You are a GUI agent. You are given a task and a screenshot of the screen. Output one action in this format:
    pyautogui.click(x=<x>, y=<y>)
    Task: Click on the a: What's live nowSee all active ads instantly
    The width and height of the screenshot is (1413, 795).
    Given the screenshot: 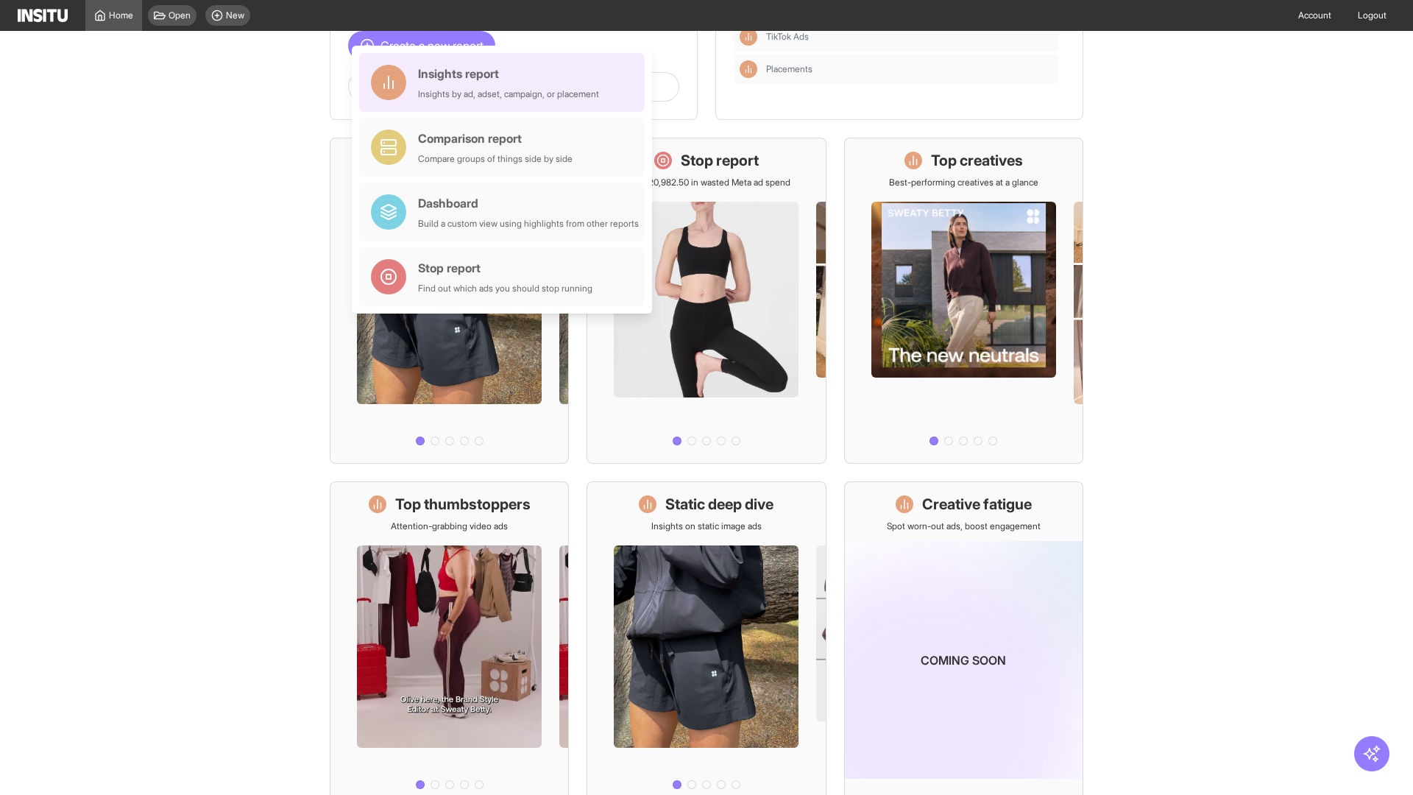 What is the action you would take?
    pyautogui.click(x=449, y=300)
    